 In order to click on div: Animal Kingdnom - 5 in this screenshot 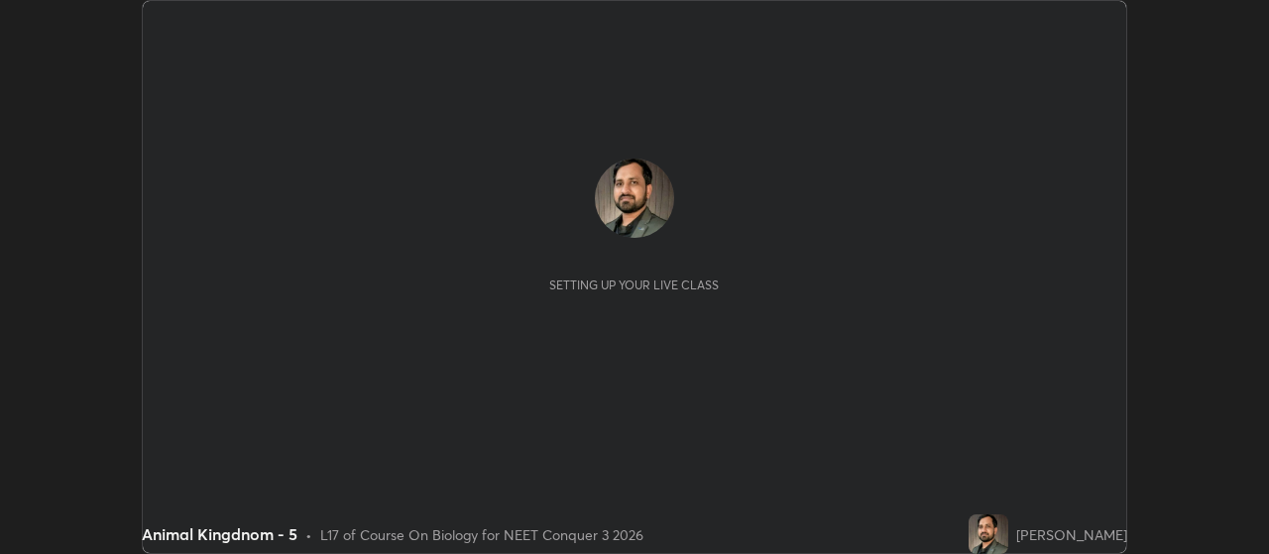, I will do `click(219, 534)`.